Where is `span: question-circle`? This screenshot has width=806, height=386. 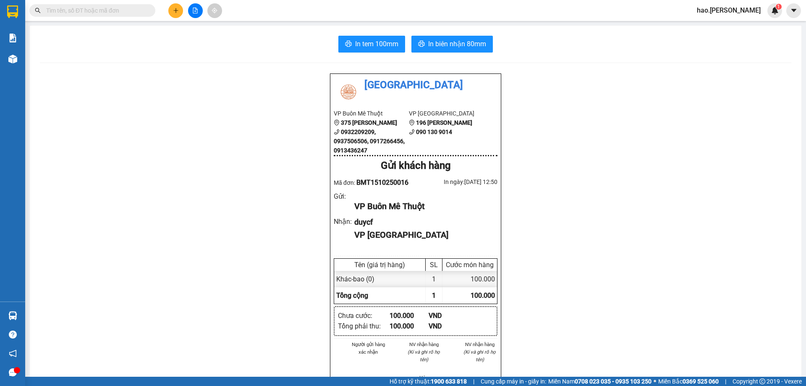
span: question-circle is located at coordinates (13, 334).